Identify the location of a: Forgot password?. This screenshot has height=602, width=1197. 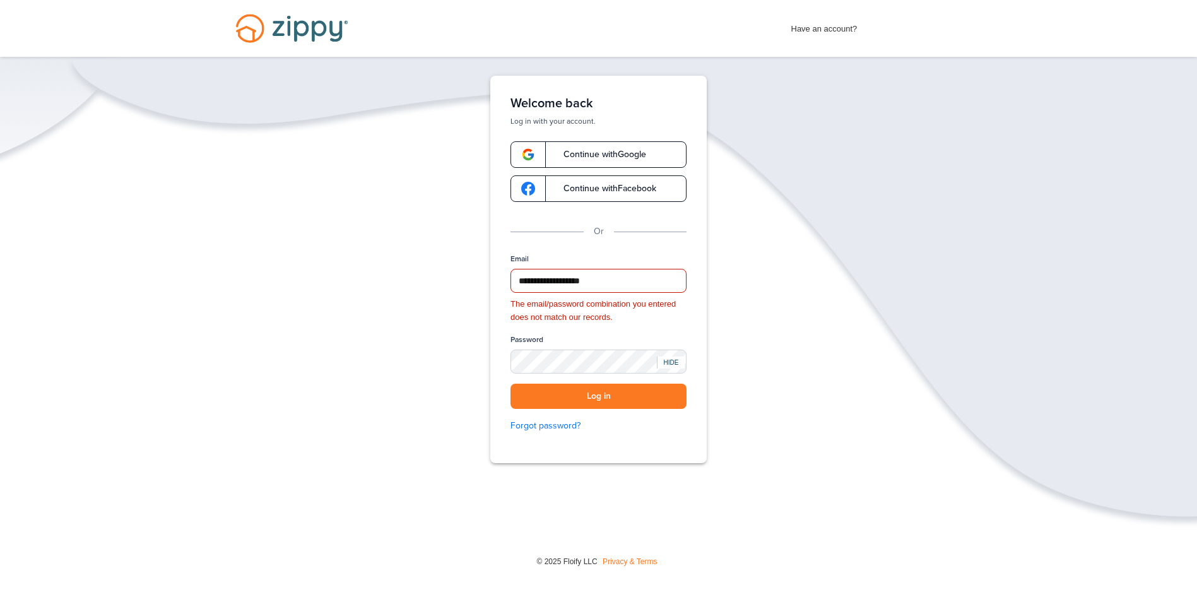
(598, 426).